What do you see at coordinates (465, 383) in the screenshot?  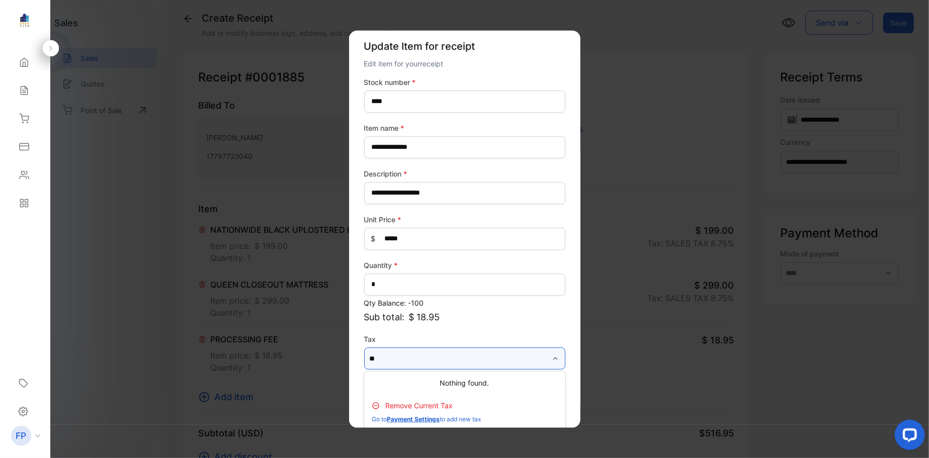 I see `div: Nothing found.` at bounding box center [465, 383].